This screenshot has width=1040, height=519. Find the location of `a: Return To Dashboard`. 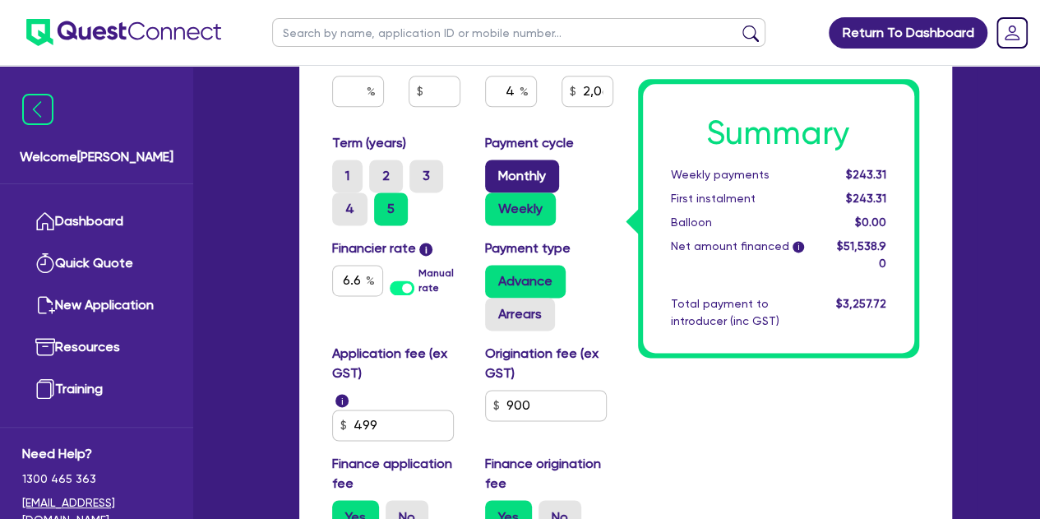

a: Return To Dashboard is located at coordinates (908, 33).